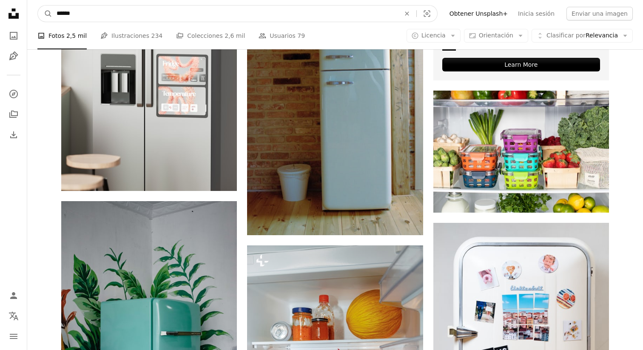 The width and height of the screenshot is (643, 350). Describe the element at coordinates (45, 14) in the screenshot. I see `button: Buscar en Unsplash` at that location.